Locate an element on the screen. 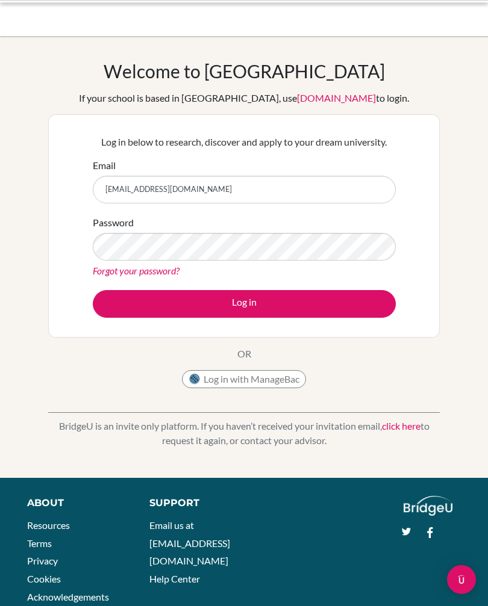  label: Password is located at coordinates (113, 223).